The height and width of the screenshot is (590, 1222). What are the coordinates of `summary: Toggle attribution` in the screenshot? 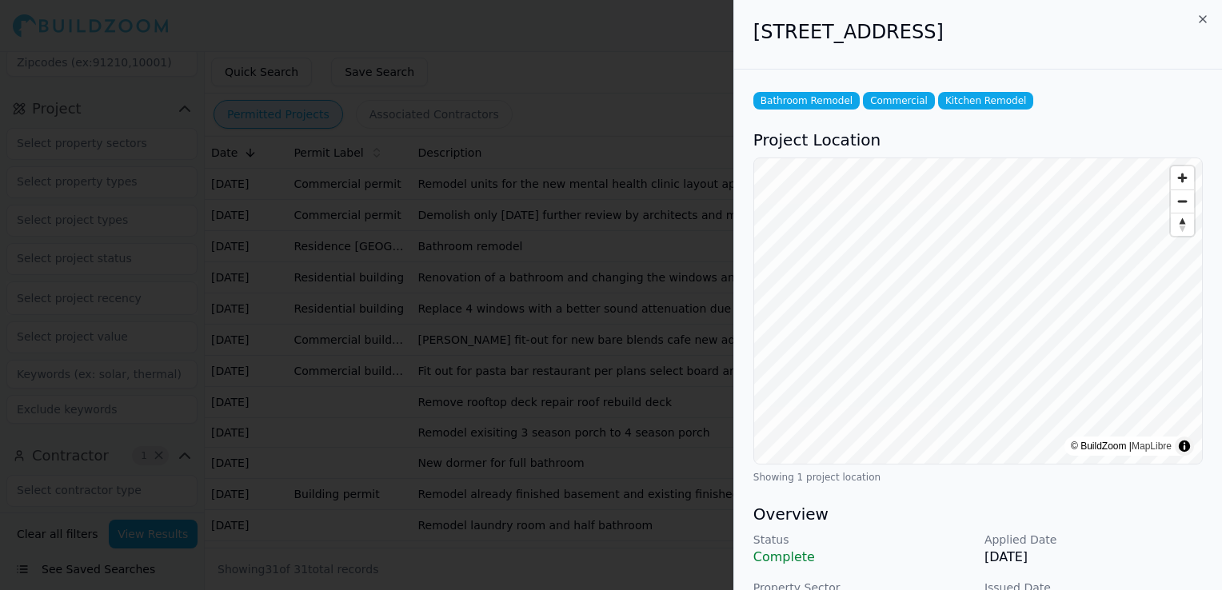 It's located at (1184, 446).